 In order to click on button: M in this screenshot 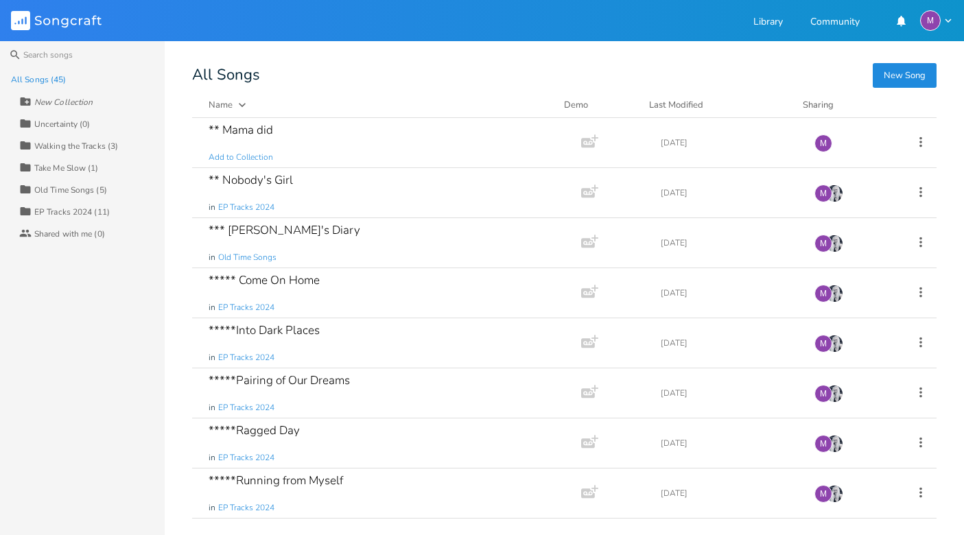, I will do `click(937, 21)`.